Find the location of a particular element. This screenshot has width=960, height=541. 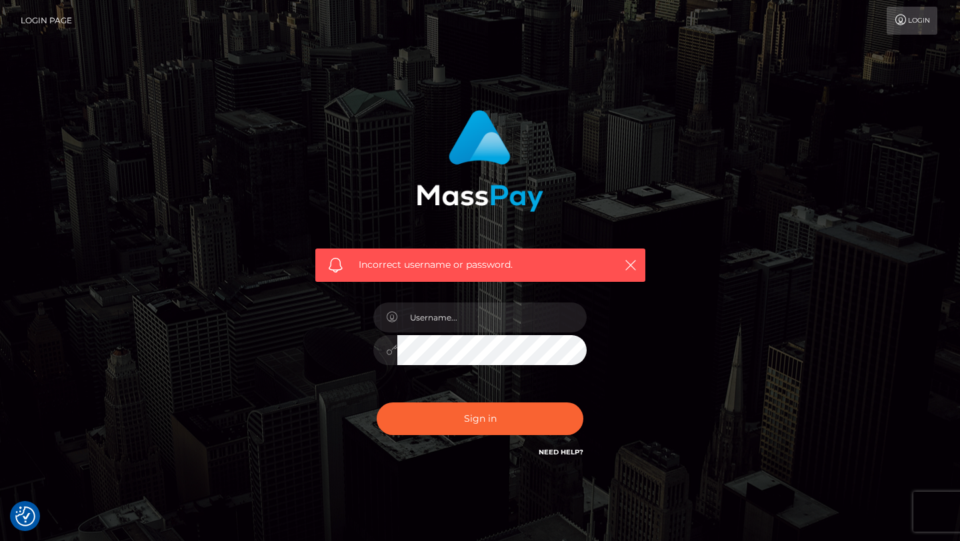

a: Need Help? is located at coordinates (561, 452).